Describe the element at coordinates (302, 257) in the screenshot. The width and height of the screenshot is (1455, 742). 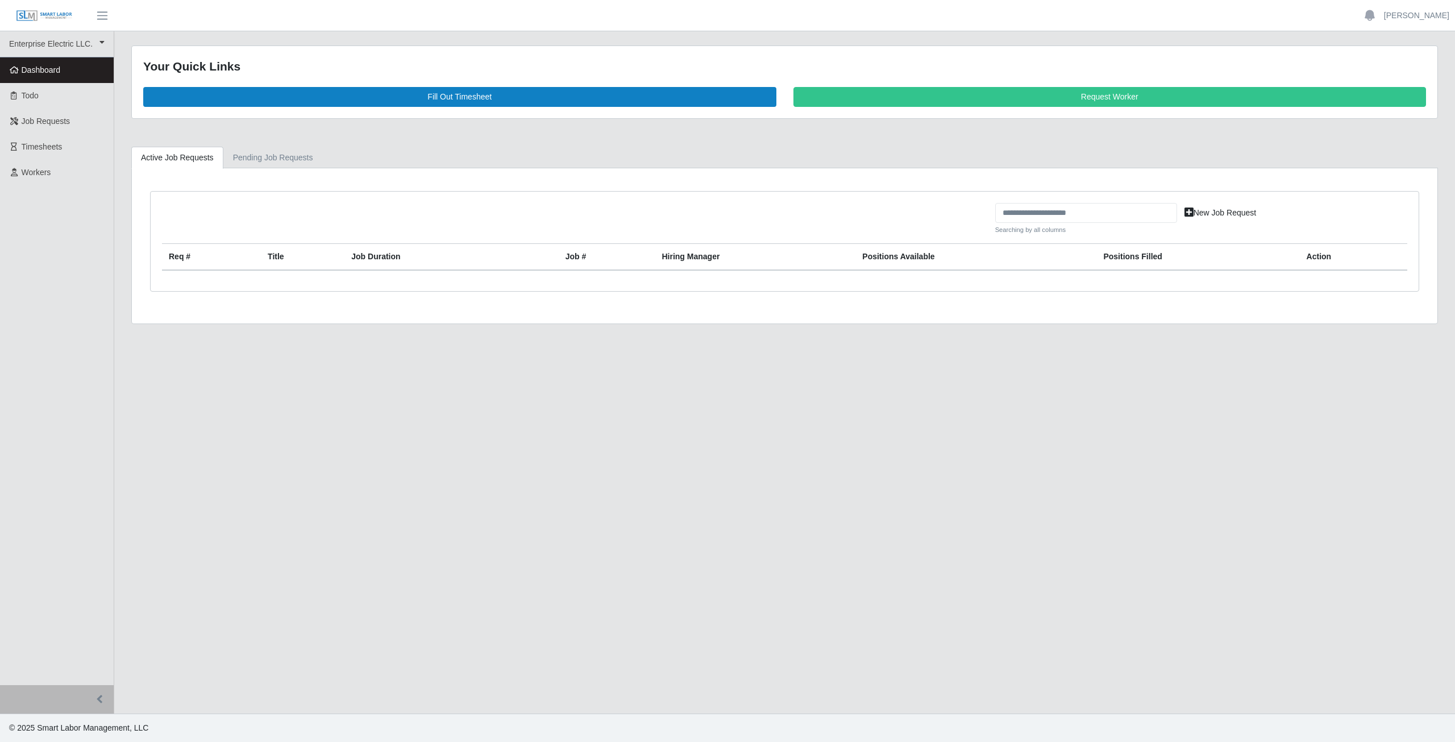
I see `th: Title` at that location.